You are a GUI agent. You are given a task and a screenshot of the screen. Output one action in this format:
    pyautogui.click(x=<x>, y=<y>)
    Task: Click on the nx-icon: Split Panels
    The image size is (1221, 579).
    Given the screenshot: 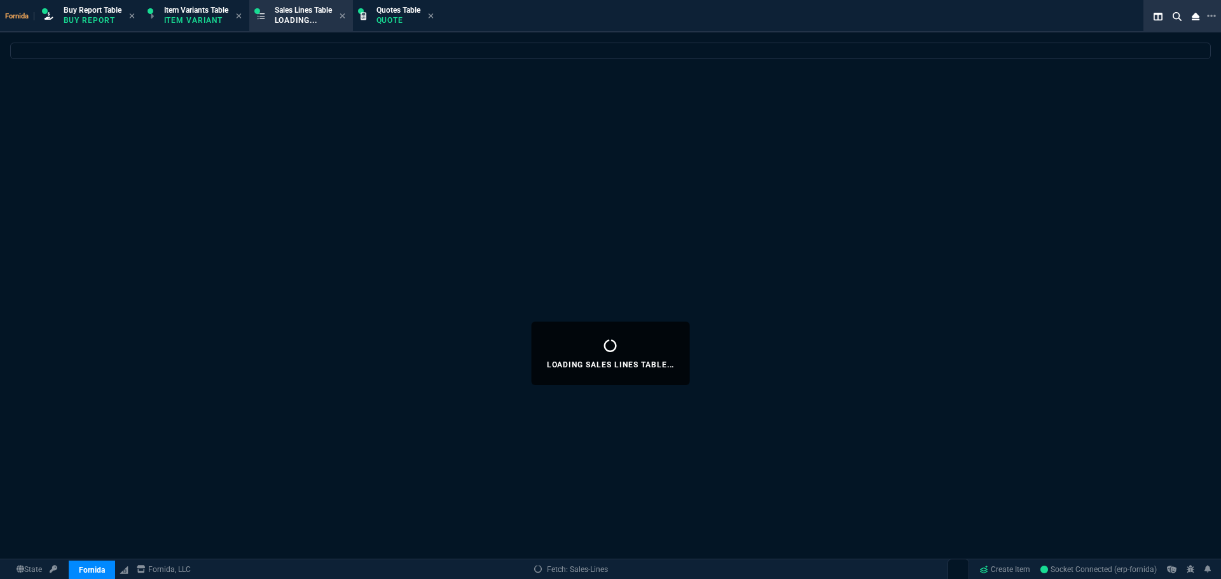 What is the action you would take?
    pyautogui.click(x=1158, y=17)
    